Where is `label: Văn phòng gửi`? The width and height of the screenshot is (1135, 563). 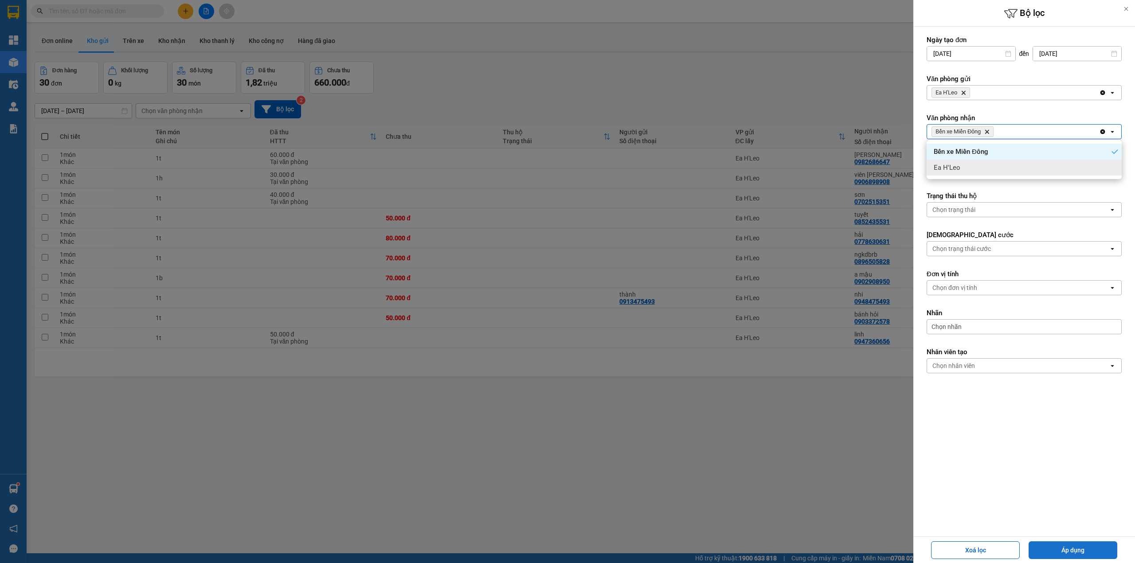
label: Văn phòng gửi is located at coordinates (1024, 79).